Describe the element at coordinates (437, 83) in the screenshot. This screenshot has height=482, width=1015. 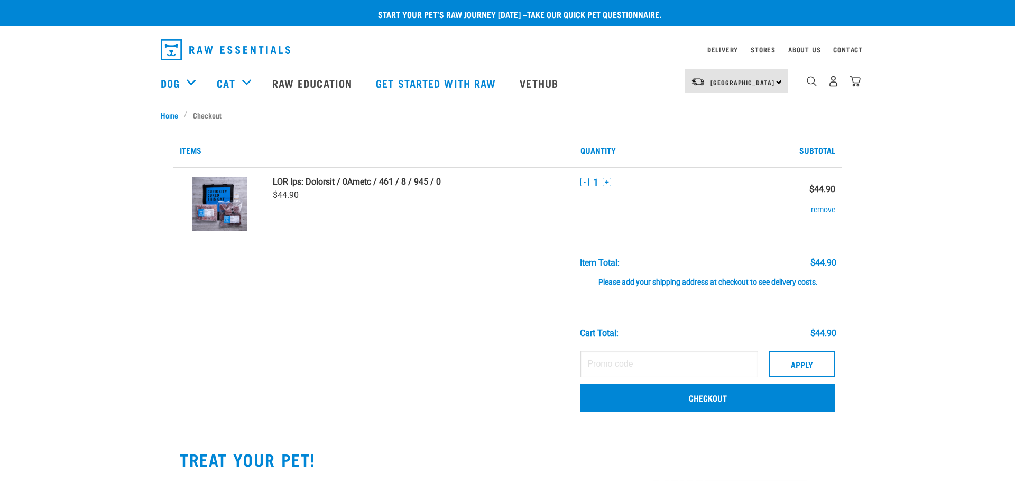
I see `a: Get started with Raw` at that location.